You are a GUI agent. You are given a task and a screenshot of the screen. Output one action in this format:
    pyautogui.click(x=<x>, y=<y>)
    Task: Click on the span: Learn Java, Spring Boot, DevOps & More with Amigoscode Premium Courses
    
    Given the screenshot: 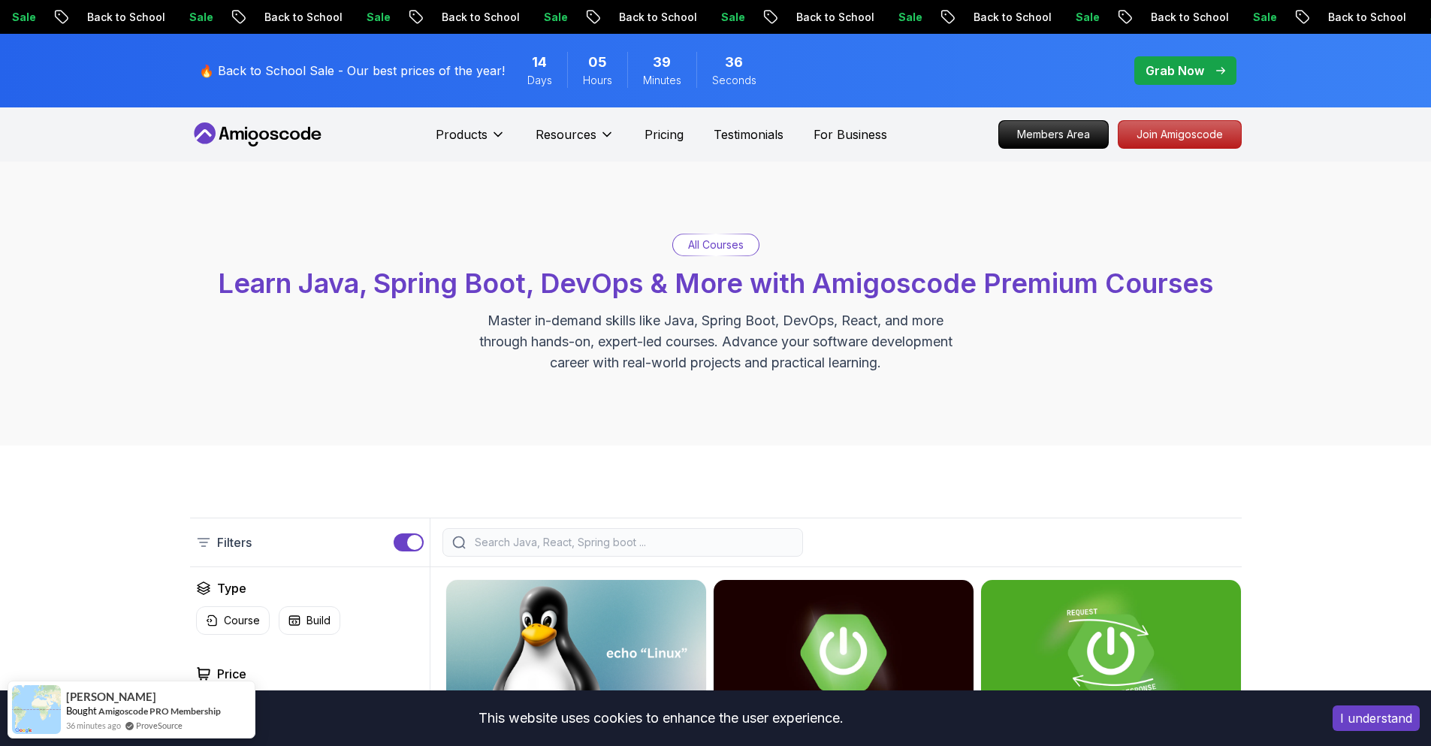 What is the action you would take?
    pyautogui.click(x=715, y=283)
    